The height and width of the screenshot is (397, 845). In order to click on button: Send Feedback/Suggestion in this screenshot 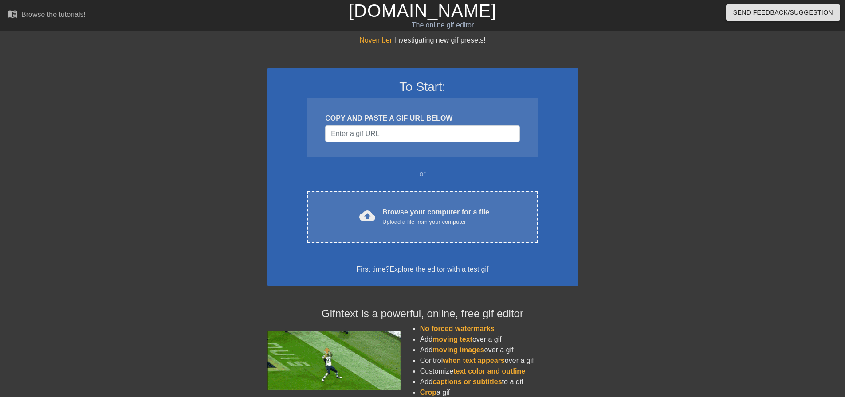, I will do `click(783, 12)`.